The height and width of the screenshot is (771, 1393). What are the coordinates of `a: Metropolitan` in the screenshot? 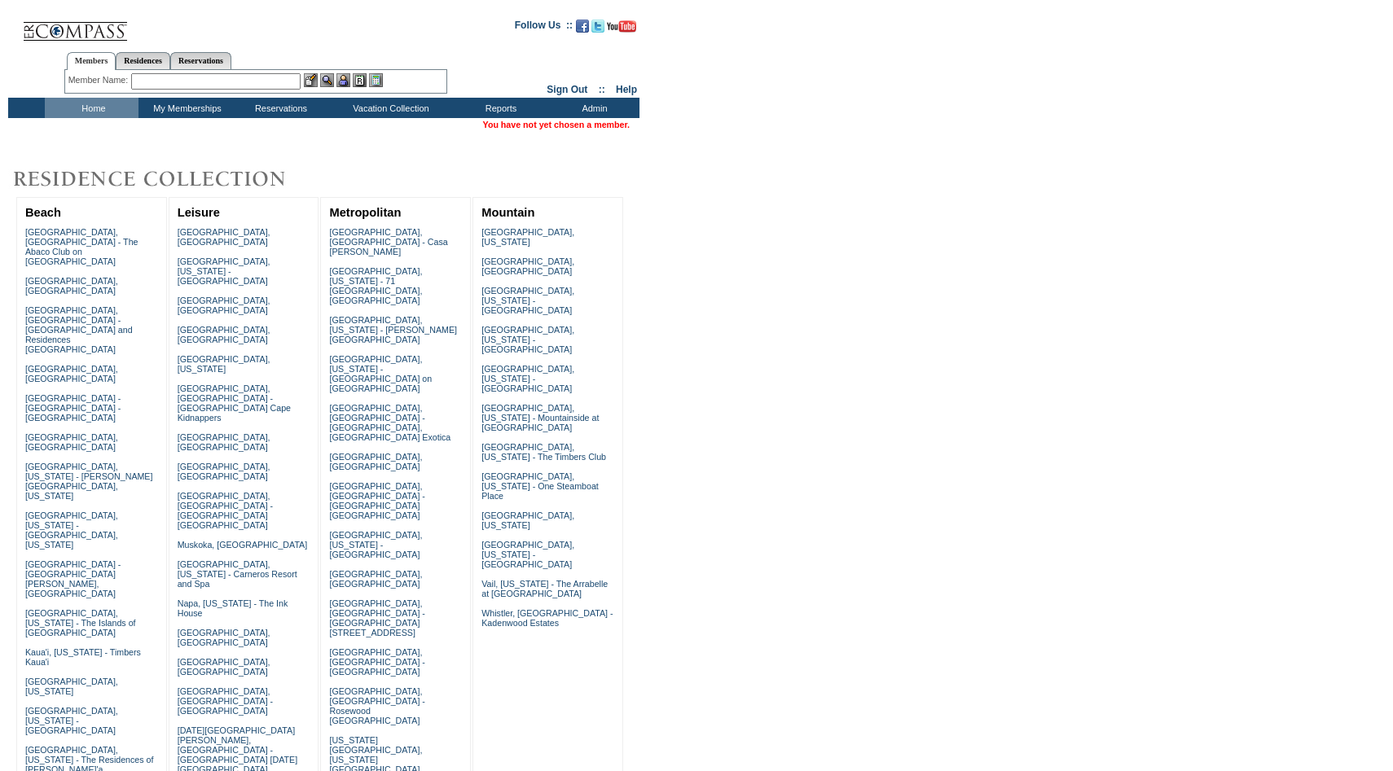 It's located at (365, 213).